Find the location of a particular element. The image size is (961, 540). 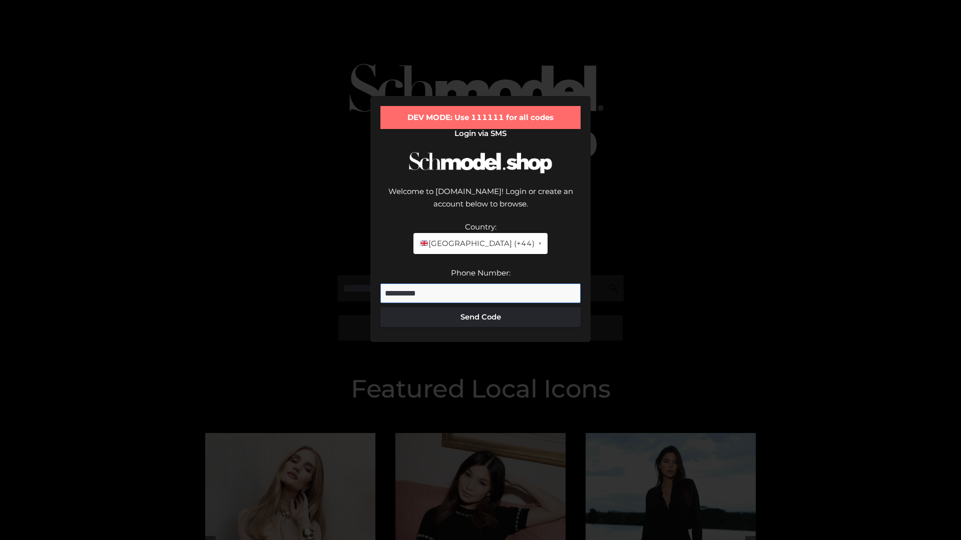

button: Send Code is located at coordinates (480, 317).